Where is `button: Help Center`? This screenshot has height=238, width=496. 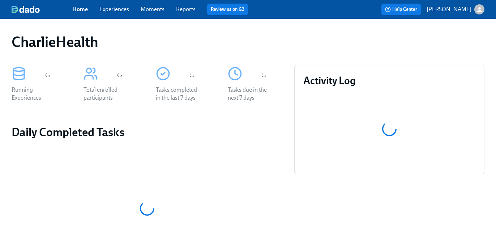
button: Help Center is located at coordinates (401, 9).